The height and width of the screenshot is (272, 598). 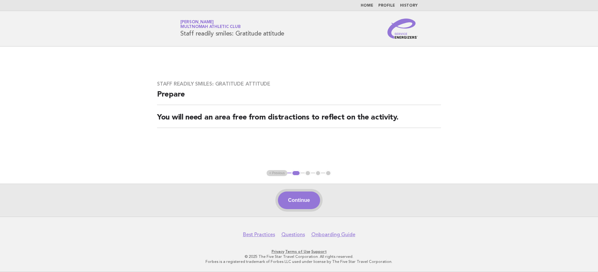 I want to click on a: Home, so click(x=367, y=6).